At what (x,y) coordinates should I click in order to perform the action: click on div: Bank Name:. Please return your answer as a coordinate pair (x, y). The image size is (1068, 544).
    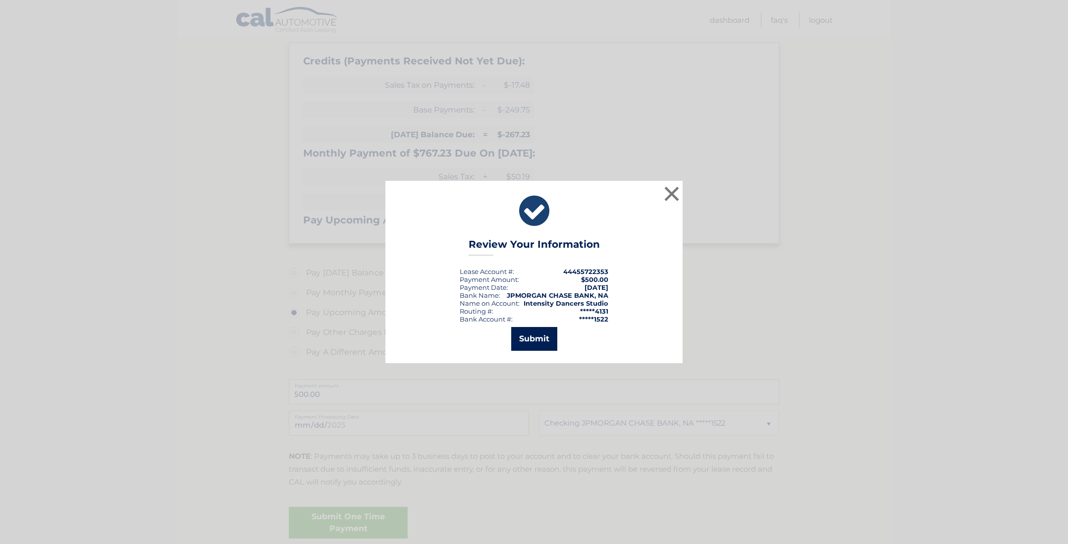
    Looking at the image, I should click on (480, 295).